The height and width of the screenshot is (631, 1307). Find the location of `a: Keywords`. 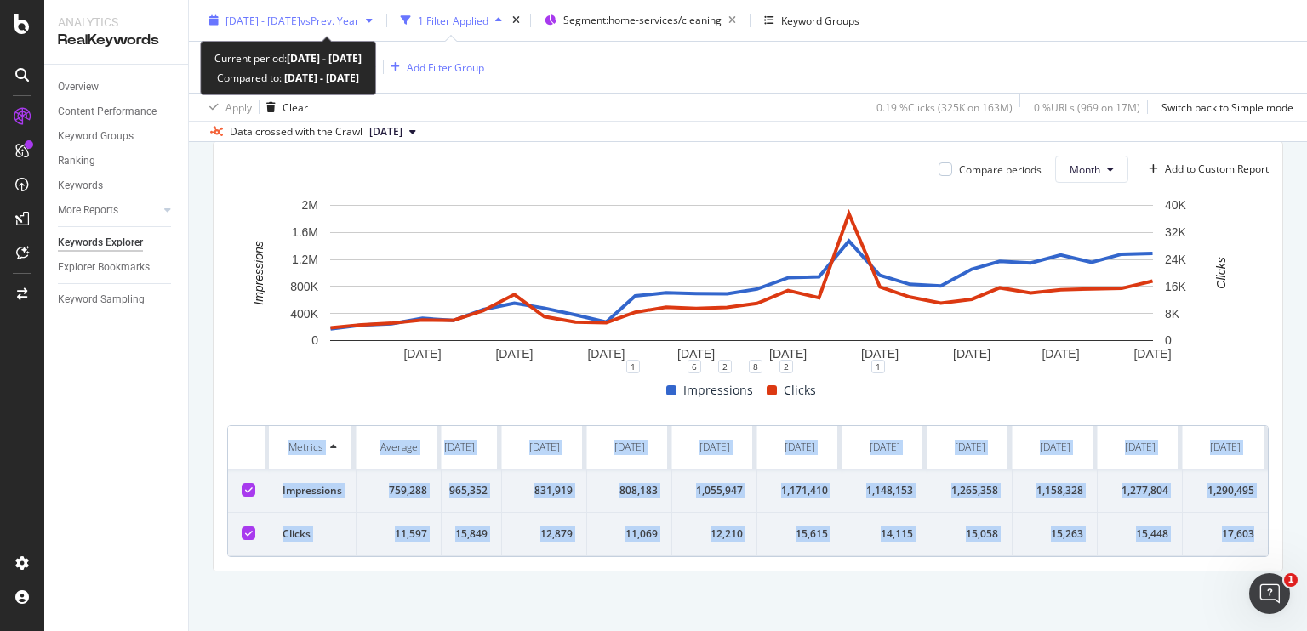

a: Keywords is located at coordinates (117, 185).